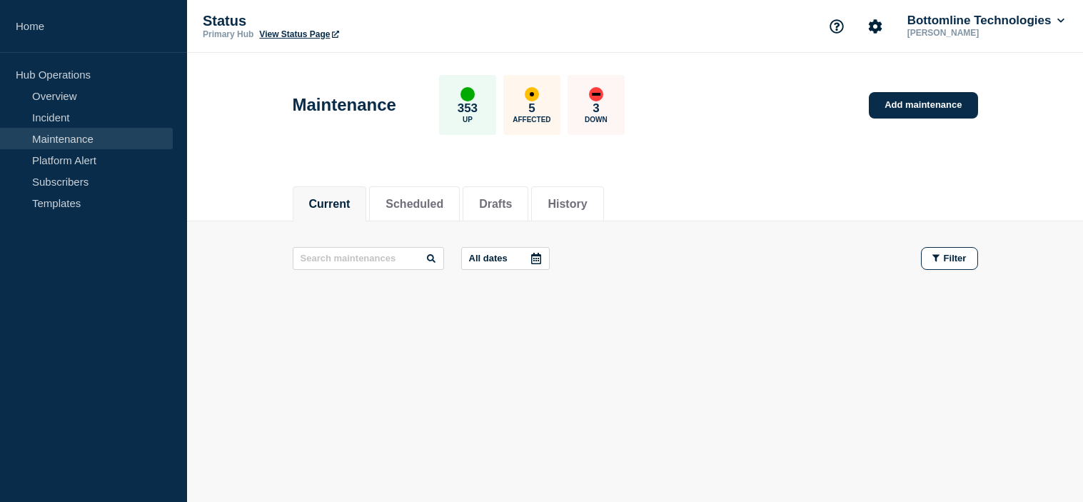  Describe the element at coordinates (505, 258) in the screenshot. I see `button: All dates` at that location.